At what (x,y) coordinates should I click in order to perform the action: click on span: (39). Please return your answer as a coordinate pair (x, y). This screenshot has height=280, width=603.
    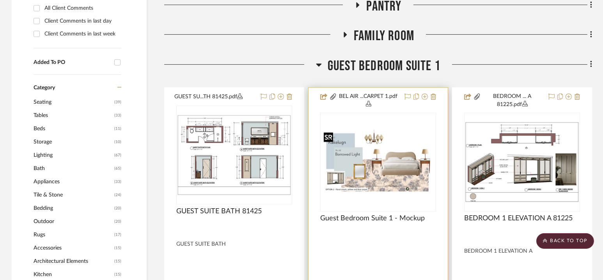
    Looking at the image, I should click on (118, 102).